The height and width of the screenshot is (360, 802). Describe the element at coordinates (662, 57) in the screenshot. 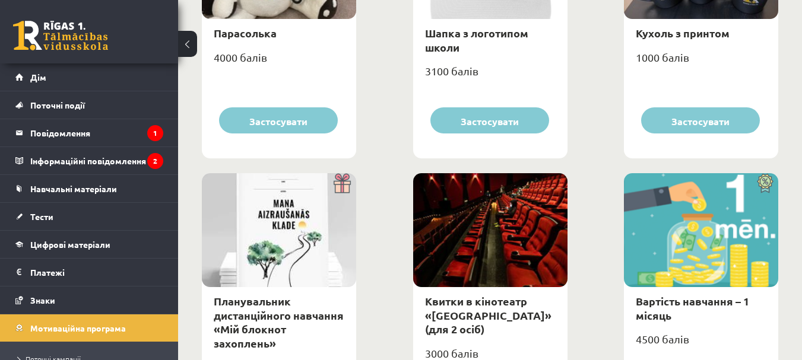

I see `font: 1000 балів` at that location.